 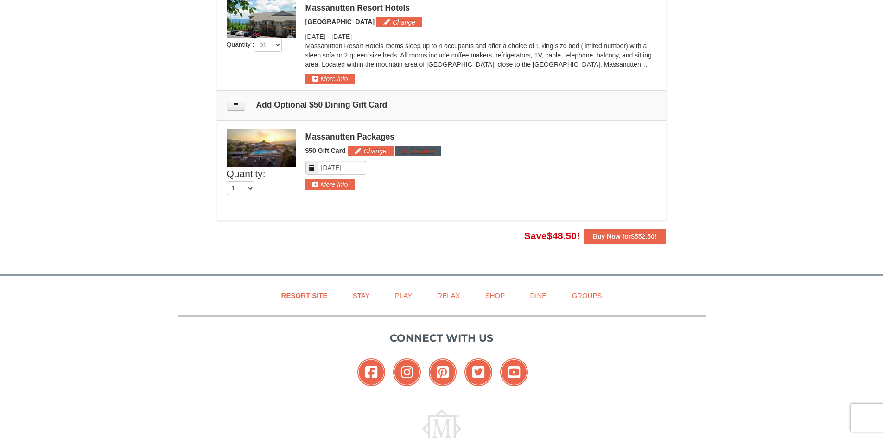 What do you see at coordinates (481, 55) in the screenshot?
I see `p: Massanutten Resort Hotels rooms sleep up to 4 occupants and offer a choice of 1 king size bed (li...` at bounding box center [481, 55].